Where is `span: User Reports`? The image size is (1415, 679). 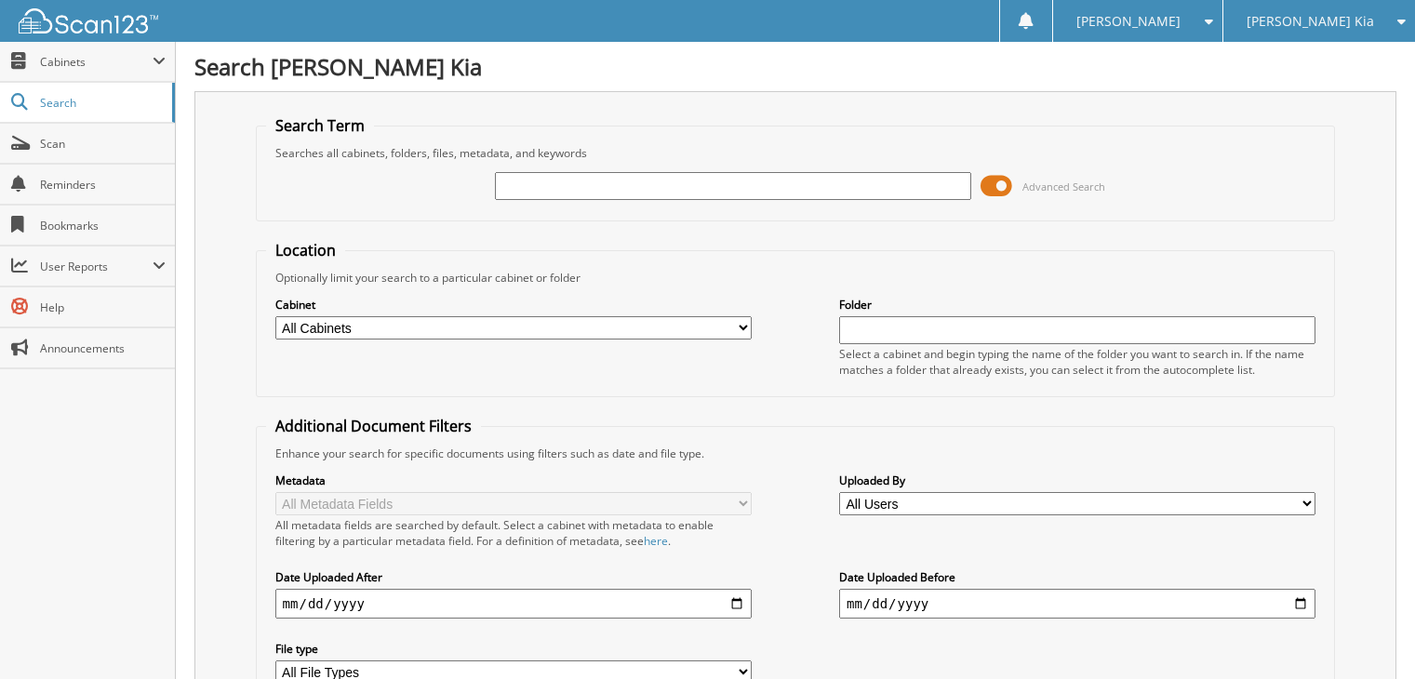 span: User Reports is located at coordinates (96, 266).